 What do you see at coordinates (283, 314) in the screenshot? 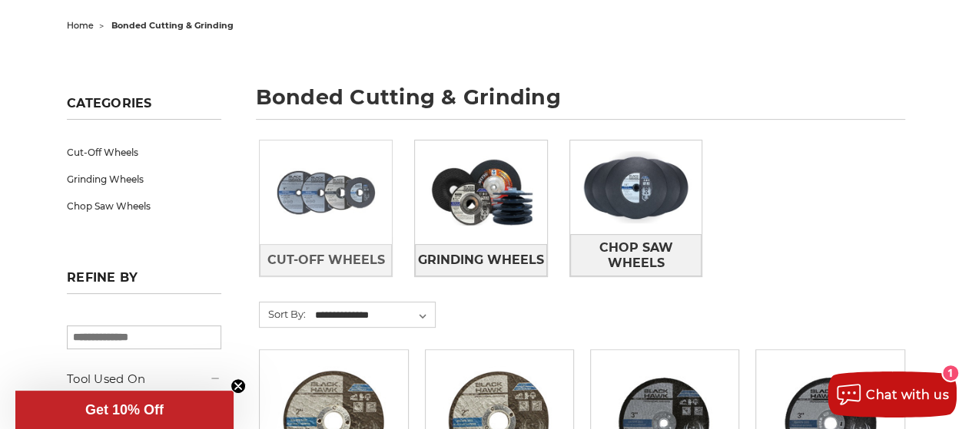
I see `label: Sort By:` at bounding box center [283, 314].